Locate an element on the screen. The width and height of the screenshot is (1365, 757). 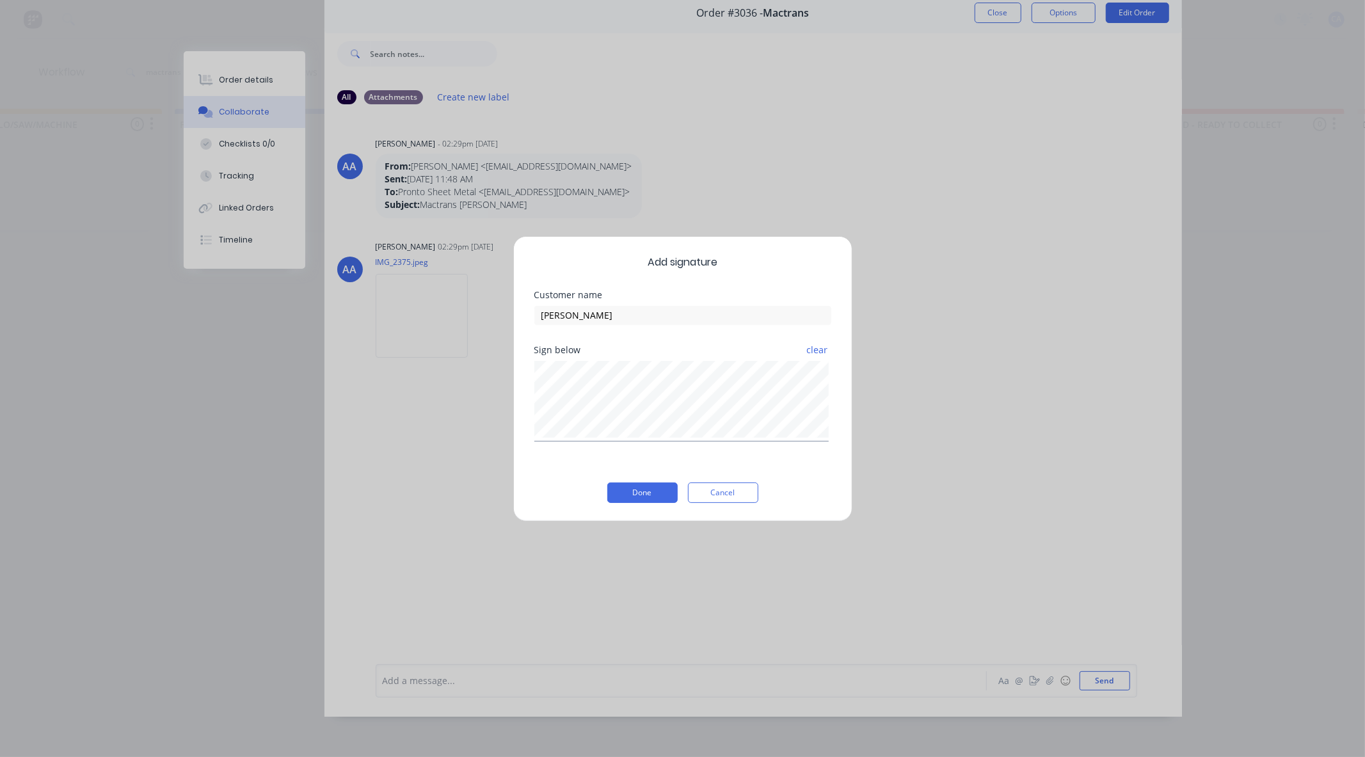
span: Add signature is located at coordinates (683, 262).